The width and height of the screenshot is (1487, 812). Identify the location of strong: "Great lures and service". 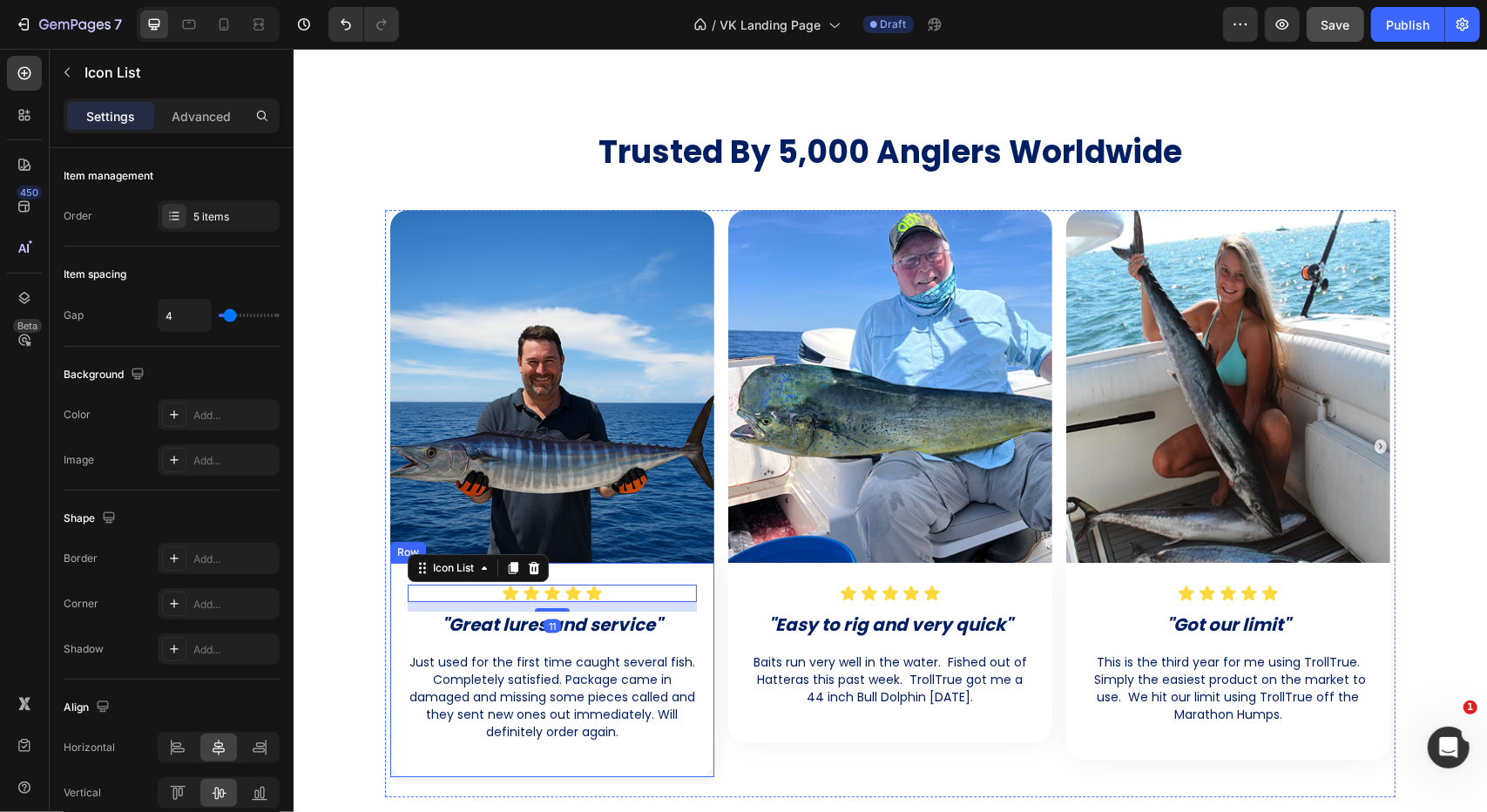
(259, 576).